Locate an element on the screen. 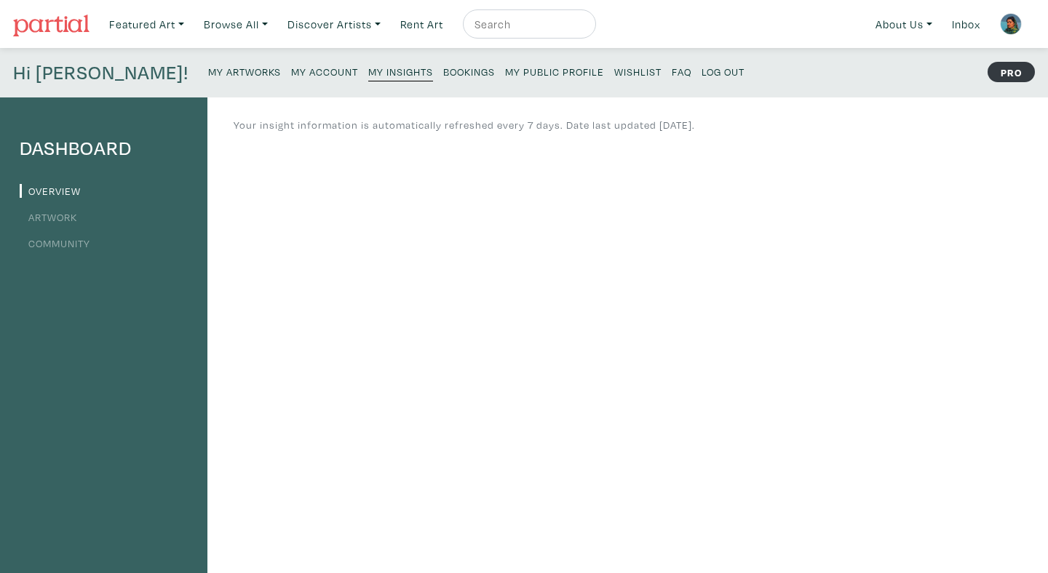 Image resolution: width=1048 pixels, height=573 pixels. small: Bookings is located at coordinates (469, 71).